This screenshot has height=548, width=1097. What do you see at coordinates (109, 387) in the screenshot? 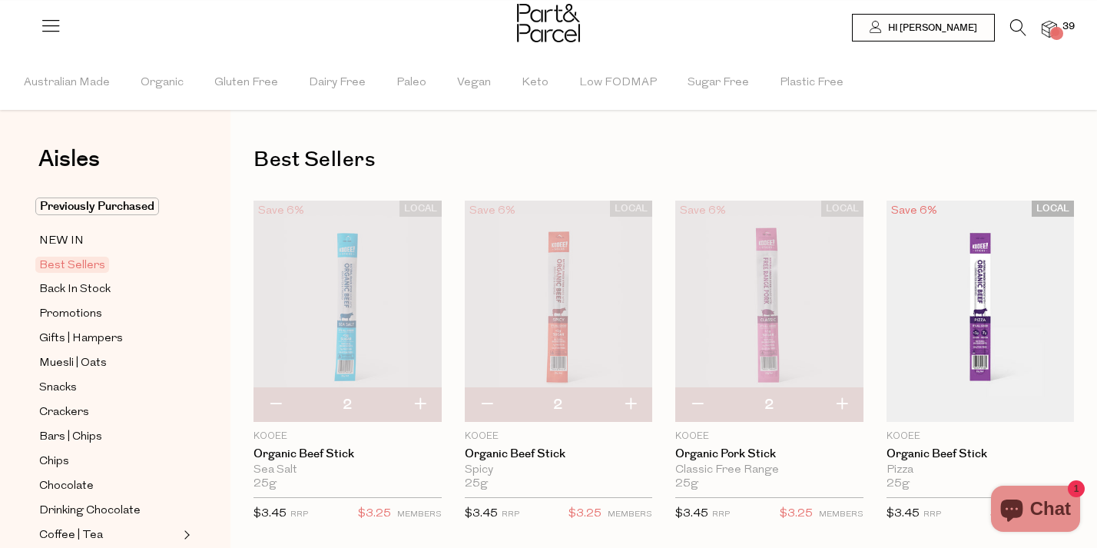
I see `a: Snacks` at bounding box center [109, 387].